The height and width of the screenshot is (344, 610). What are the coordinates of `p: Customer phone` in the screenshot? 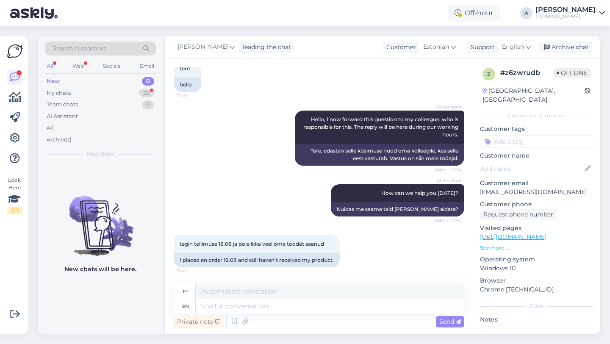 It's located at (536, 204).